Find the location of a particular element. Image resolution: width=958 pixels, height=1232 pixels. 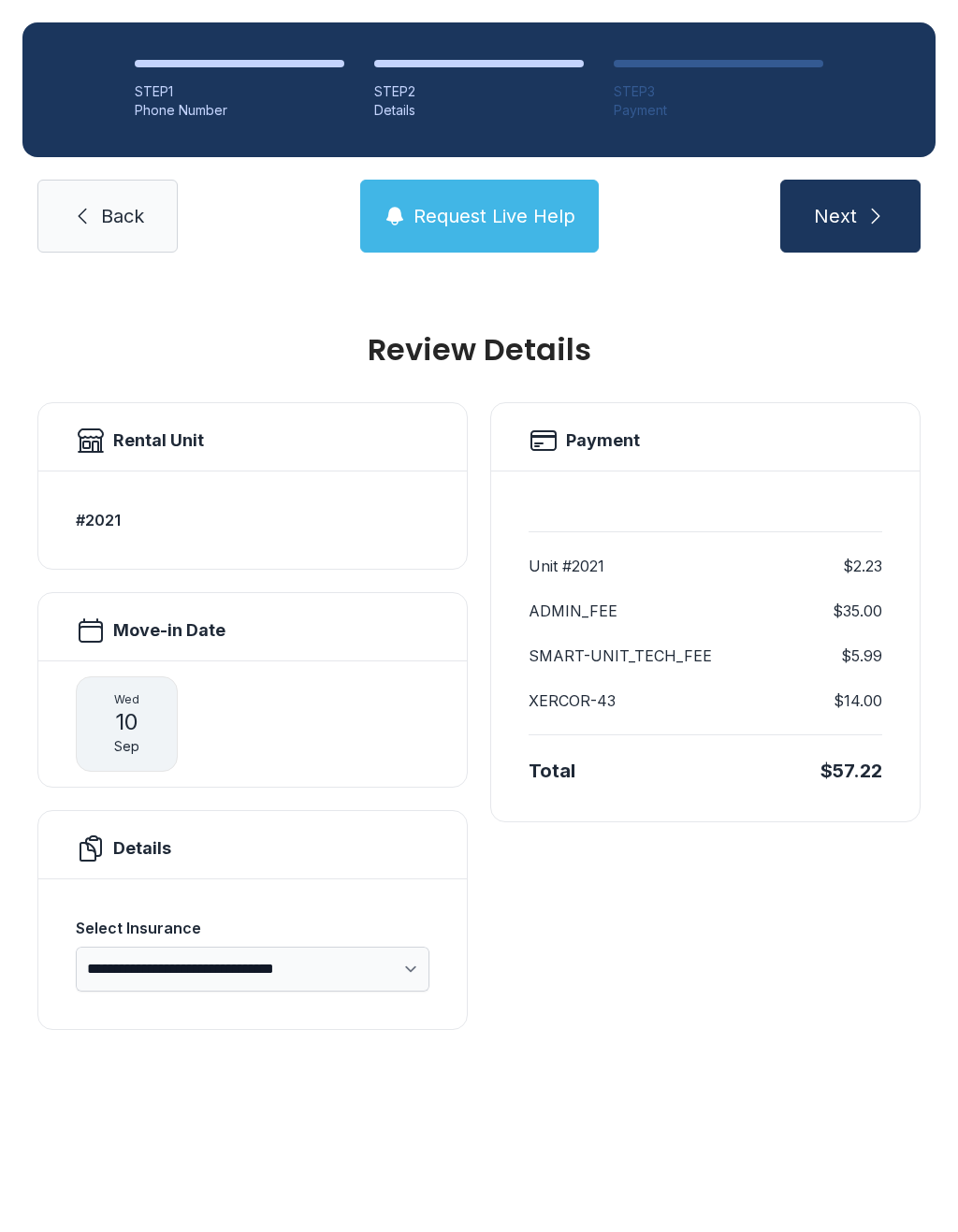

span: Wed is located at coordinates (127, 700).